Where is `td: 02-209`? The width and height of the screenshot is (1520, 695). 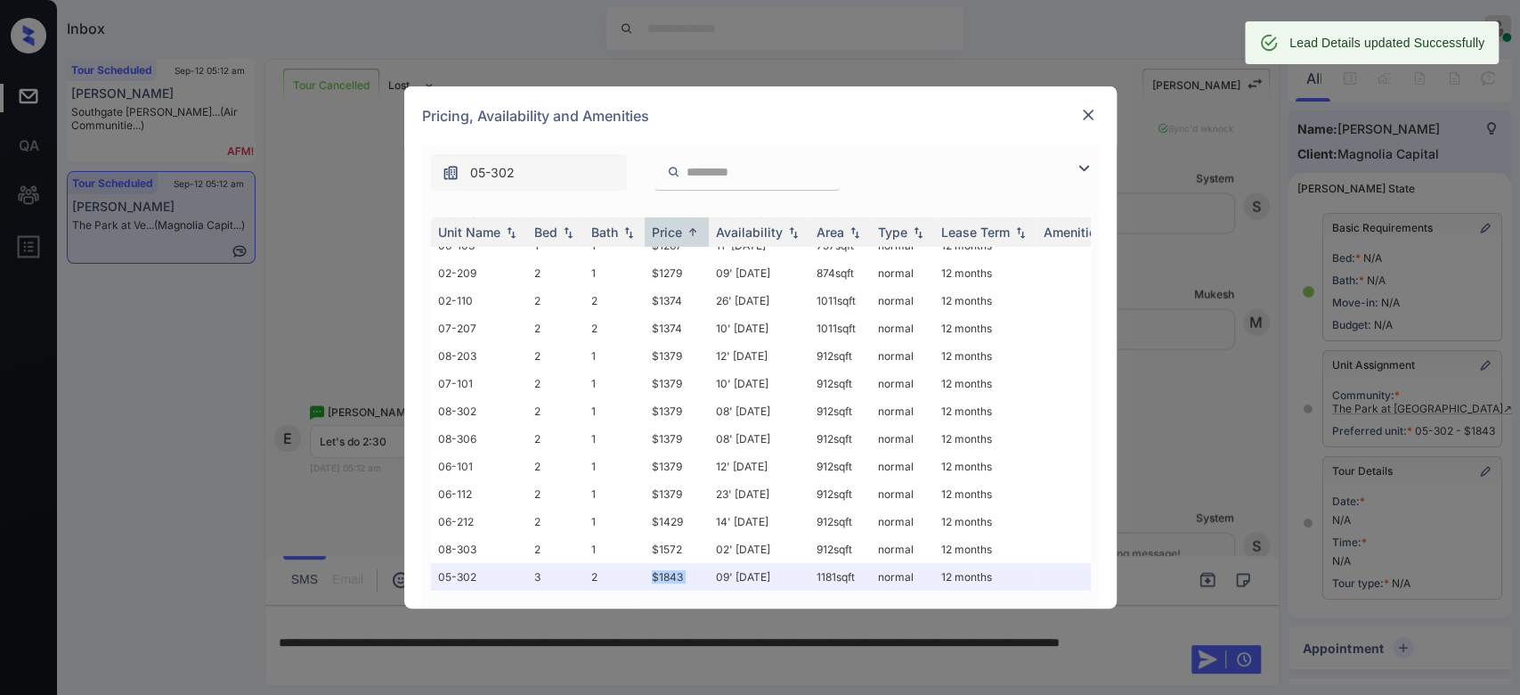
td: 02-209 is located at coordinates (479, 272).